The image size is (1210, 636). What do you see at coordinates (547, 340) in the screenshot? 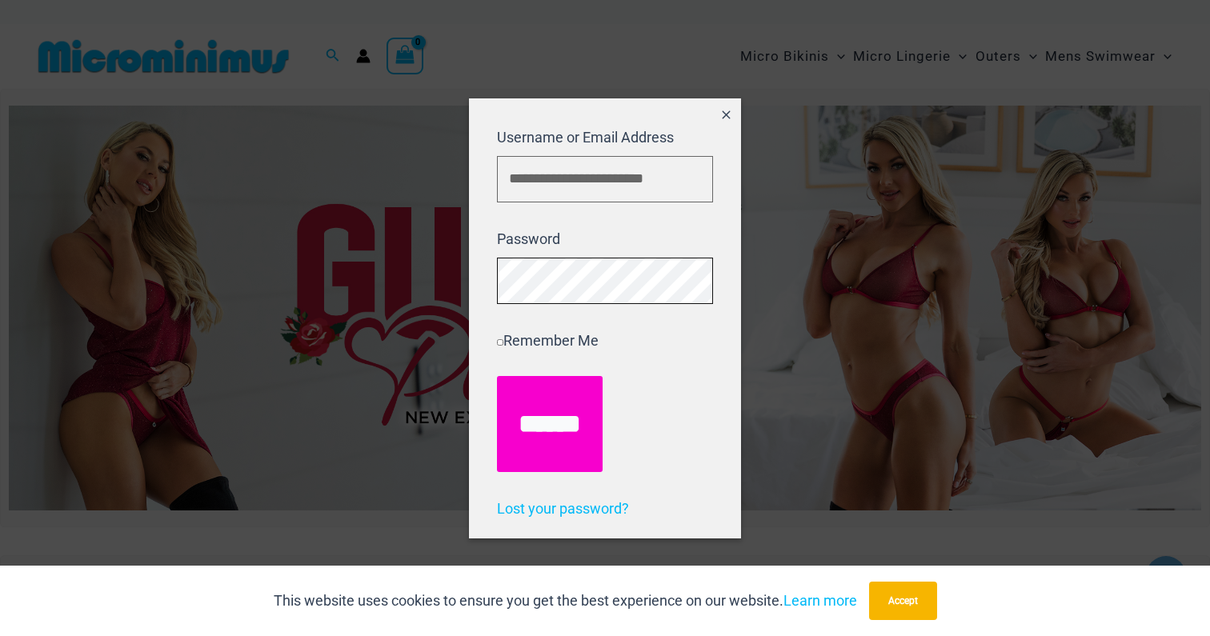
I see `label: Remember Me` at bounding box center [547, 340].